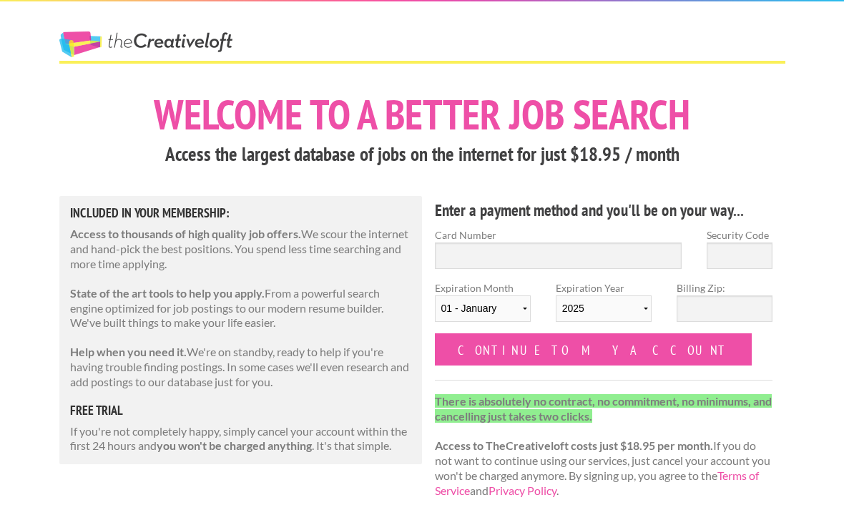  What do you see at coordinates (603, 446) in the screenshot?
I see `p: If you do not want to continue using our services, just cancel your account you won't be charged ...` at bounding box center [603, 446].